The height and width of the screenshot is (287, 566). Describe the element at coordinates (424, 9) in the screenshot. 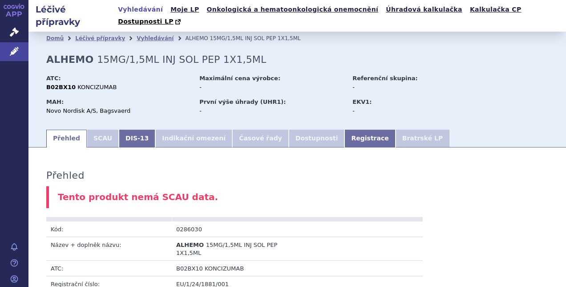

I see `a: Úhradová kalkulačka` at that location.